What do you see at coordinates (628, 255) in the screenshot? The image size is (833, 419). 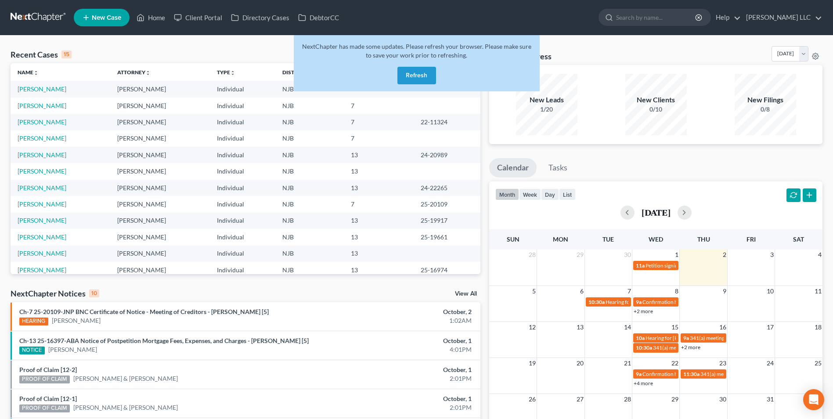 I see `span: 30` at bounding box center [628, 255].